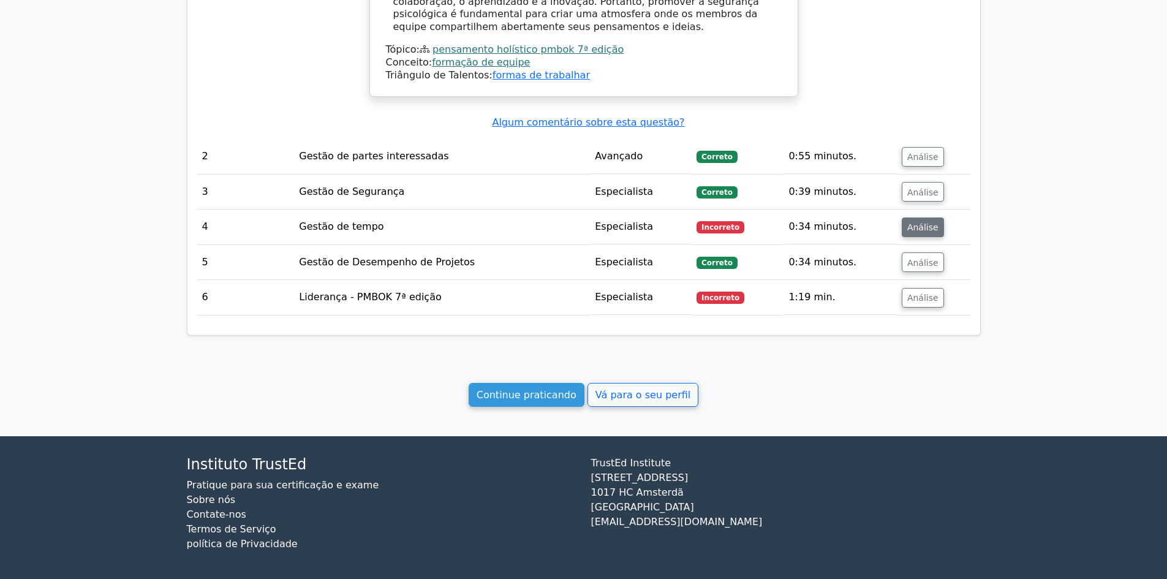 Image resolution: width=1167 pixels, height=579 pixels. What do you see at coordinates (387, 262) in the screenshot?
I see `font: Gestão de Desempenho de Projetos` at bounding box center [387, 262].